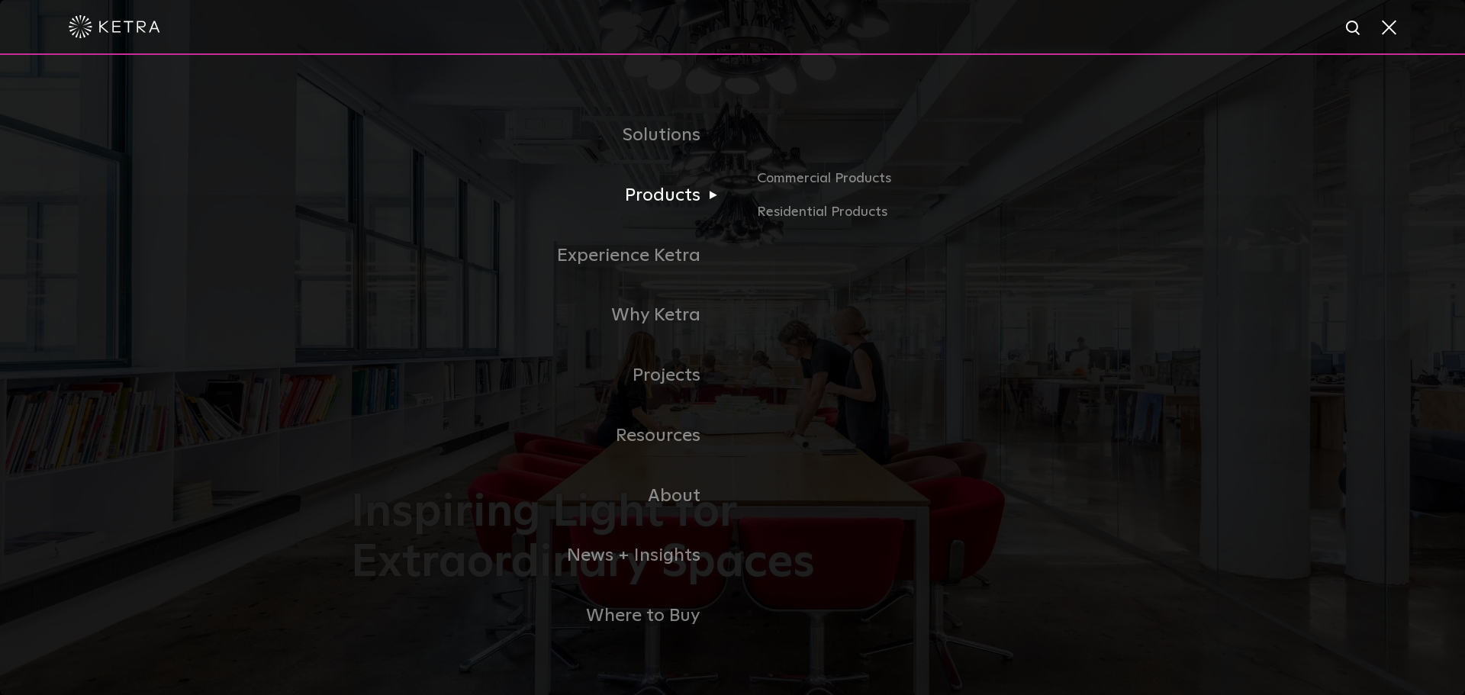  What do you see at coordinates (732, 375) in the screenshot?
I see `div: Navigation Menu` at bounding box center [732, 375].